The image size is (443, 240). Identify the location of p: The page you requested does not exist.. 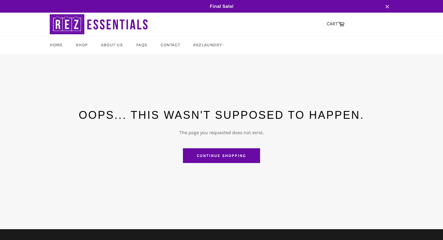
(221, 133).